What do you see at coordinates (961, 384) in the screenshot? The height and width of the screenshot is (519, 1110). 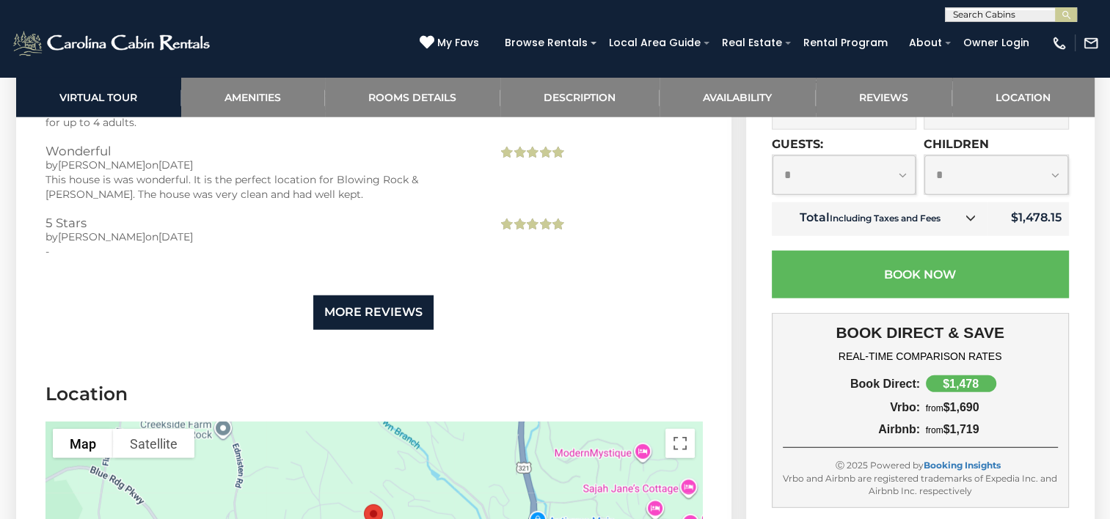 I see `div: $1,478` at bounding box center [961, 384].